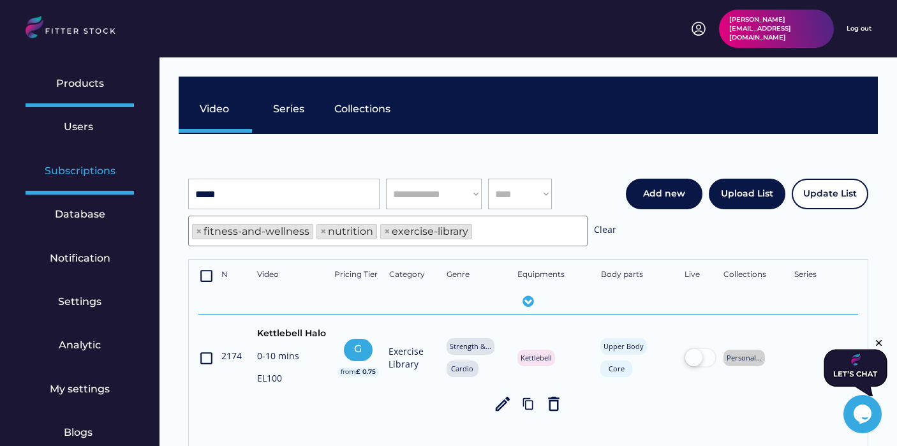 This screenshot has height=446, width=897. I want to click on div: G, so click(358, 349).